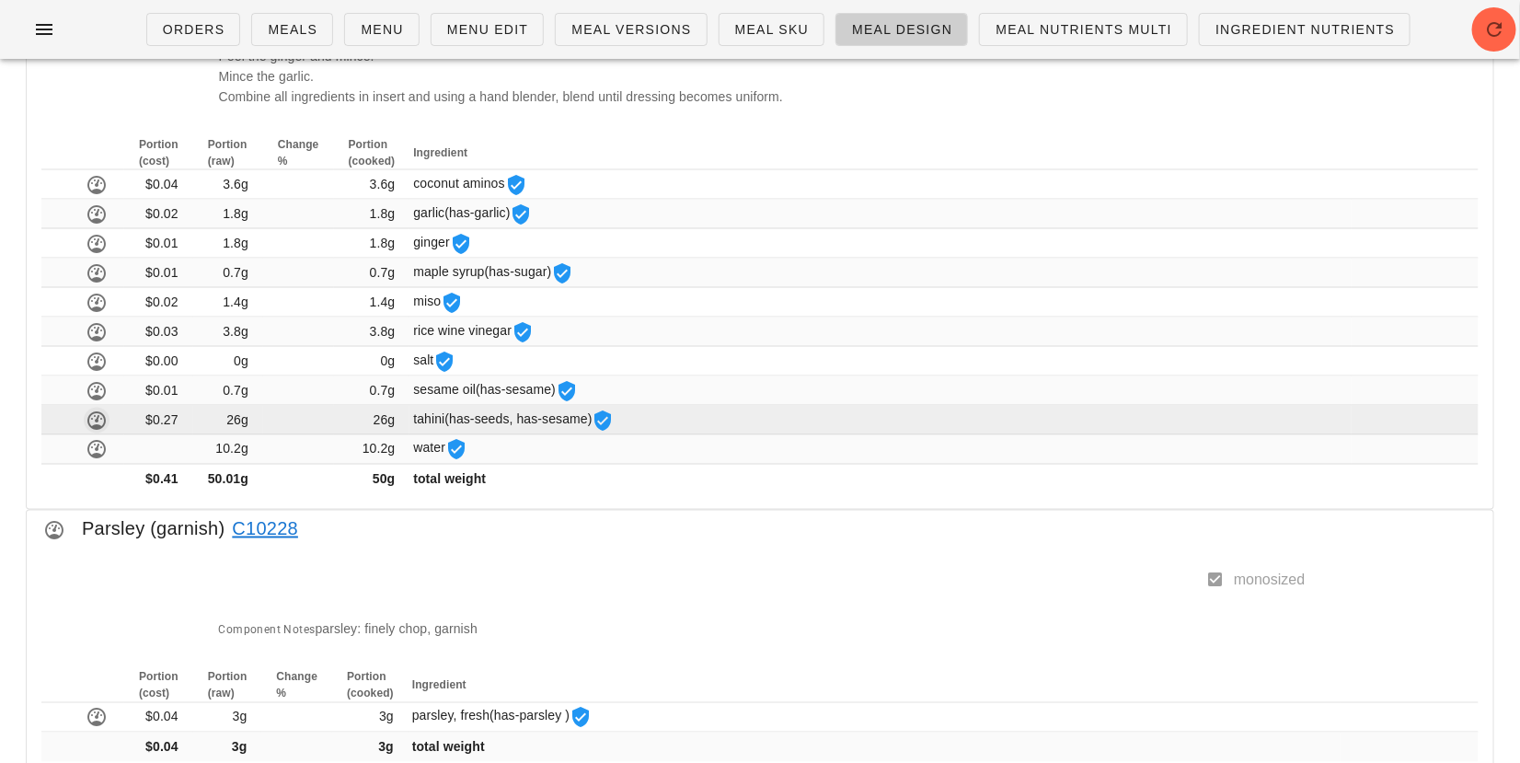 The width and height of the screenshot is (1520, 763). What do you see at coordinates (472, 213) in the screenshot?
I see `span: garlic` at bounding box center [472, 213].